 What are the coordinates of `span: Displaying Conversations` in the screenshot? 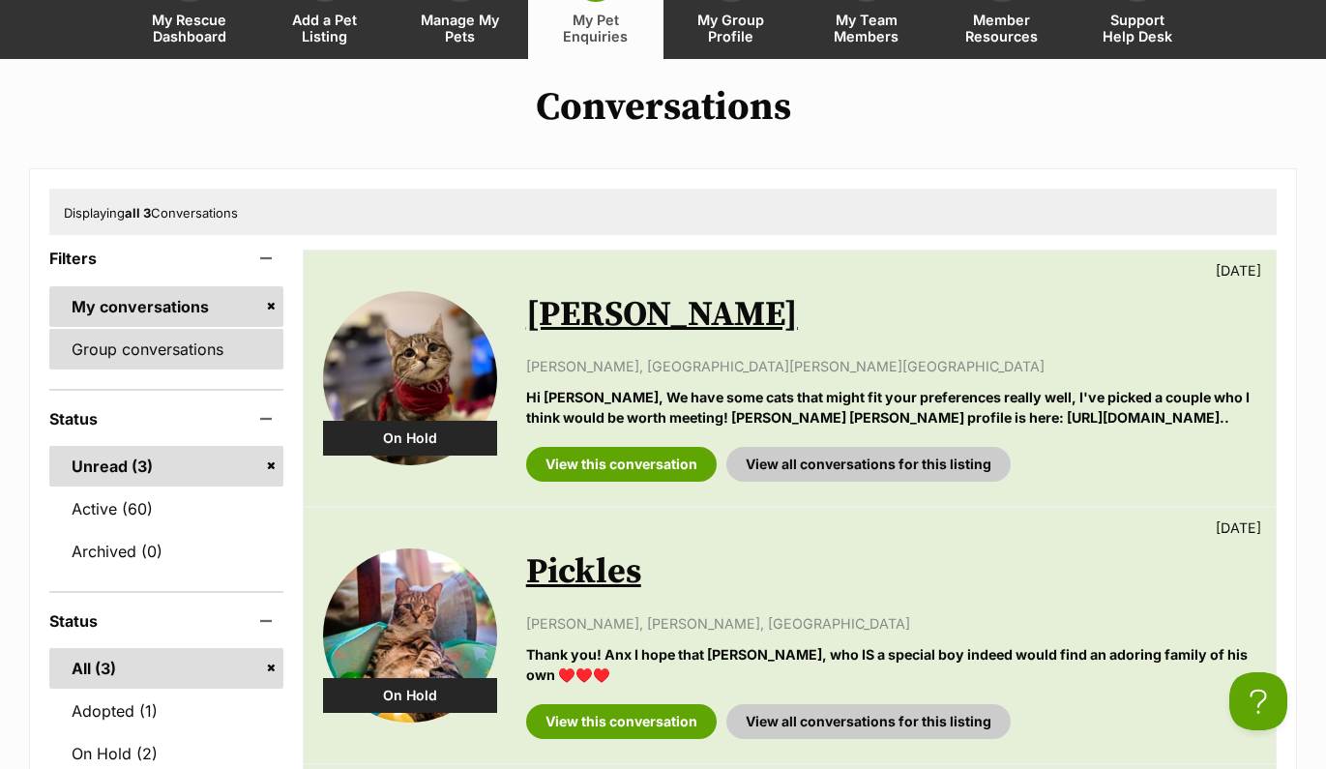 It's located at (151, 213).